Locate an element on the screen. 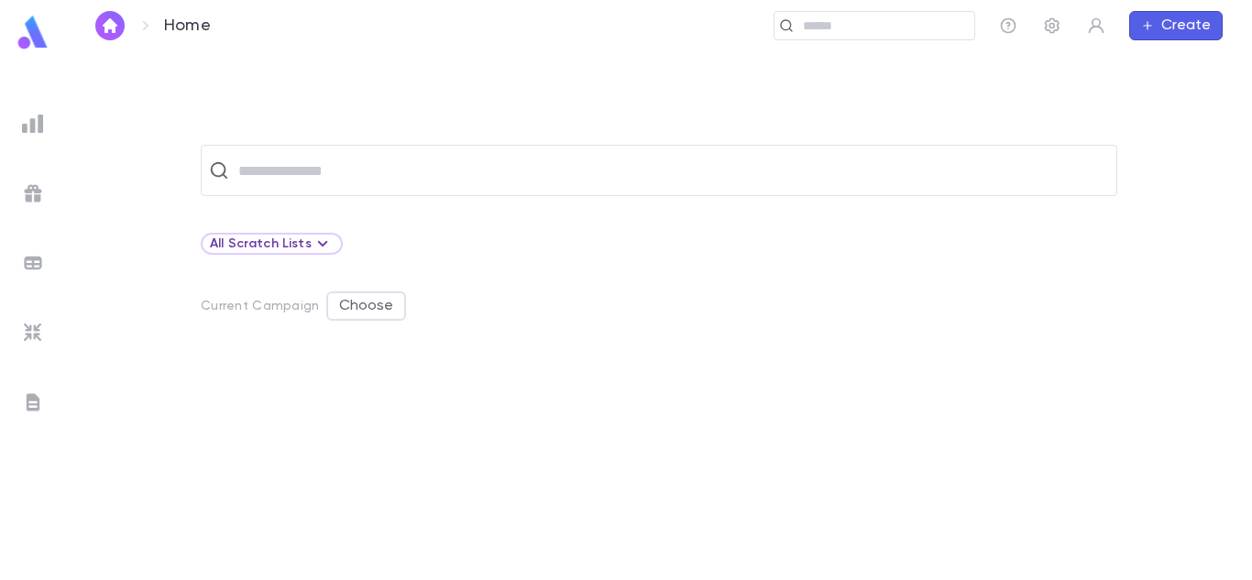  img: letters_grey.7941b92b52307dd3b8a917253454ce1c.svg is located at coordinates (33, 402).